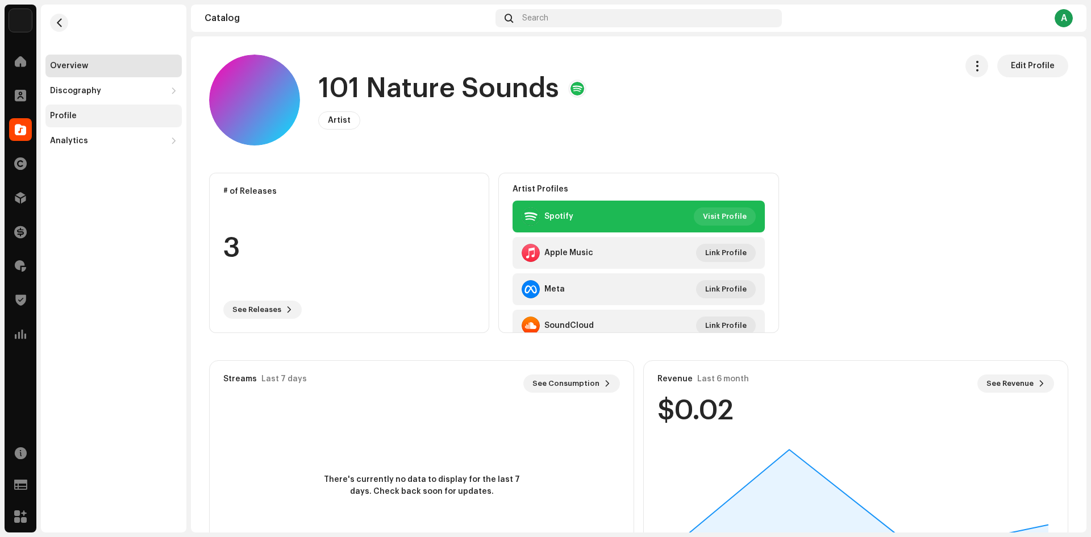 This screenshot has width=1091, height=537. What do you see at coordinates (566, 383) in the screenshot?
I see `span: See Consumption` at bounding box center [566, 383].